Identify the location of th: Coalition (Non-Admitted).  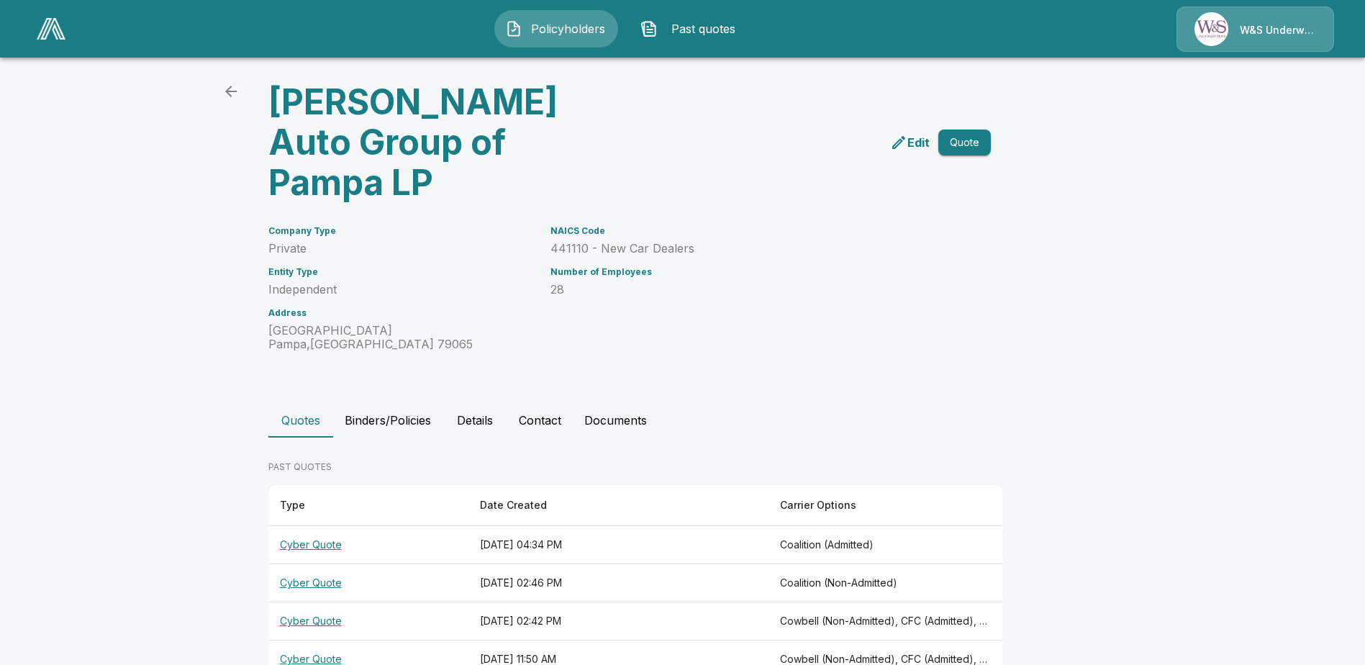
(885, 583).